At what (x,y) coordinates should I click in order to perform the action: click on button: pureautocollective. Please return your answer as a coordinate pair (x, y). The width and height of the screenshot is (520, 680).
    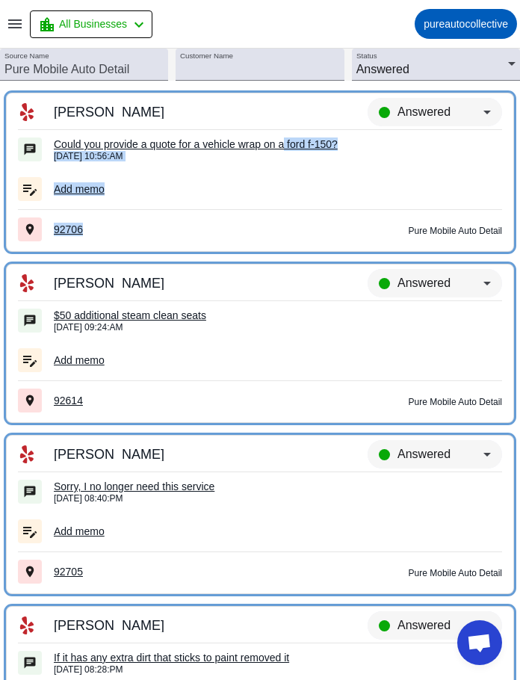
    Looking at the image, I should click on (466, 24).